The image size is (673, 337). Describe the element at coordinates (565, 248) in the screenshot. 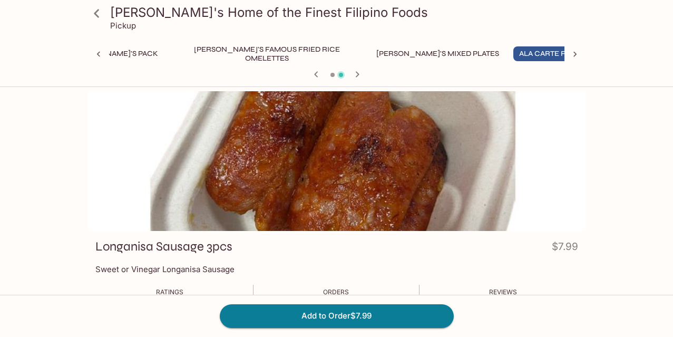

I see `h4: $7.99` at that location.